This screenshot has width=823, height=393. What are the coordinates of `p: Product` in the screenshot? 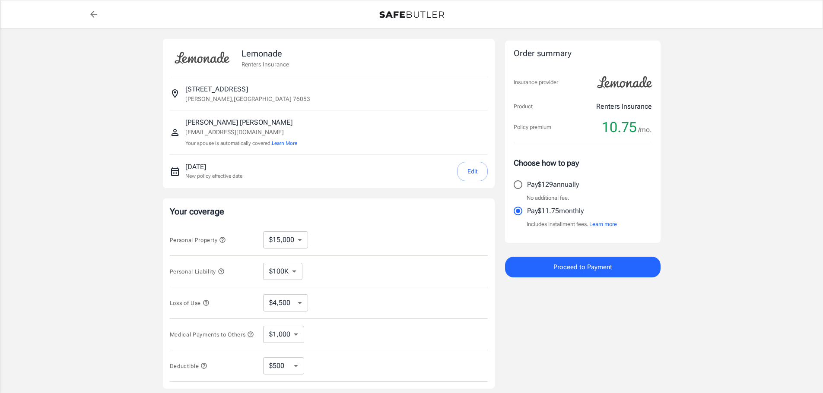 It's located at (523, 107).